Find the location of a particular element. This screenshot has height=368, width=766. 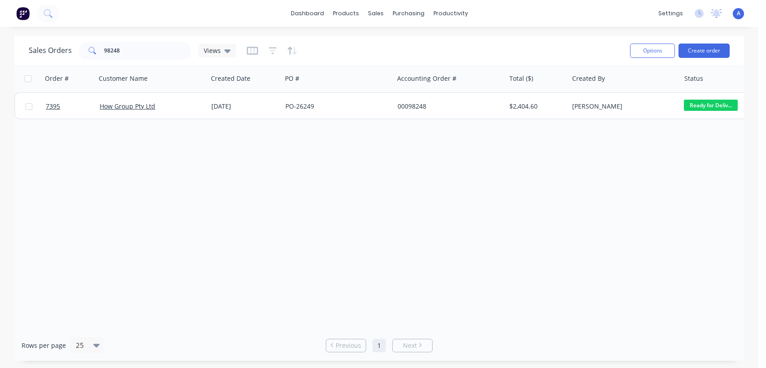

div: Total ($) is located at coordinates (521, 79).